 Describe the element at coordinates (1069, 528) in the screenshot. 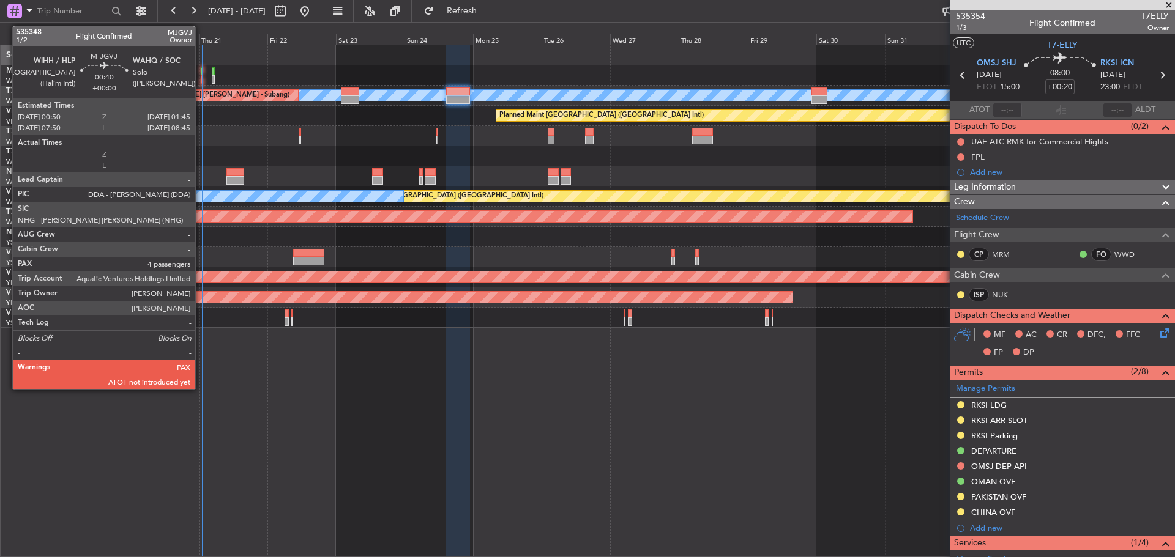

I see `div: Add new` at that location.